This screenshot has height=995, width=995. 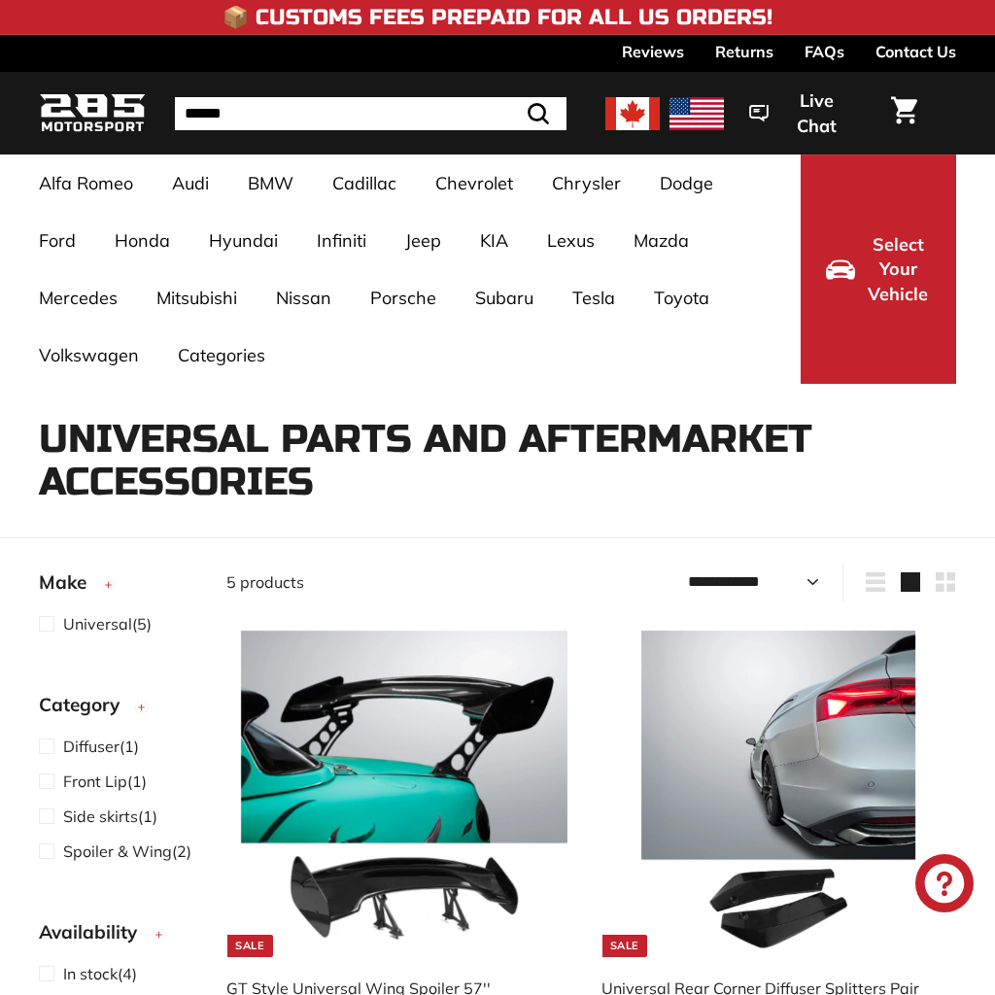 What do you see at coordinates (270, 183) in the screenshot?
I see `a: BMW` at bounding box center [270, 183].